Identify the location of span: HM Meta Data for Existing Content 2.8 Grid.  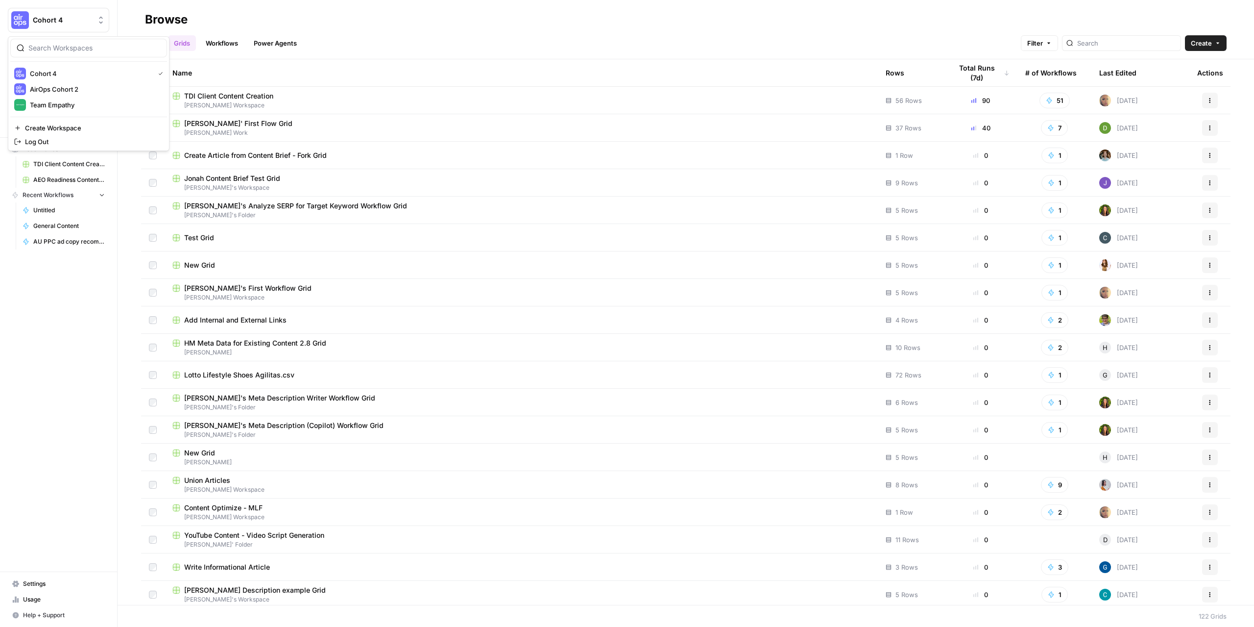
(255, 343).